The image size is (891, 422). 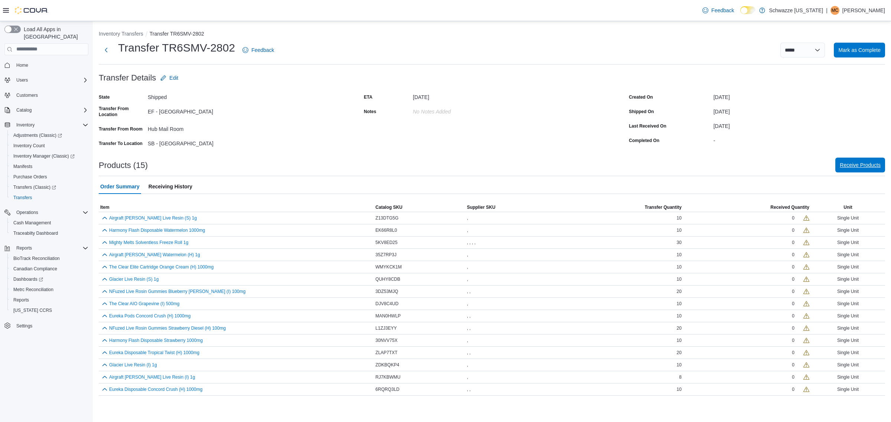 I want to click on span: EK66R8L0, so click(x=386, y=230).